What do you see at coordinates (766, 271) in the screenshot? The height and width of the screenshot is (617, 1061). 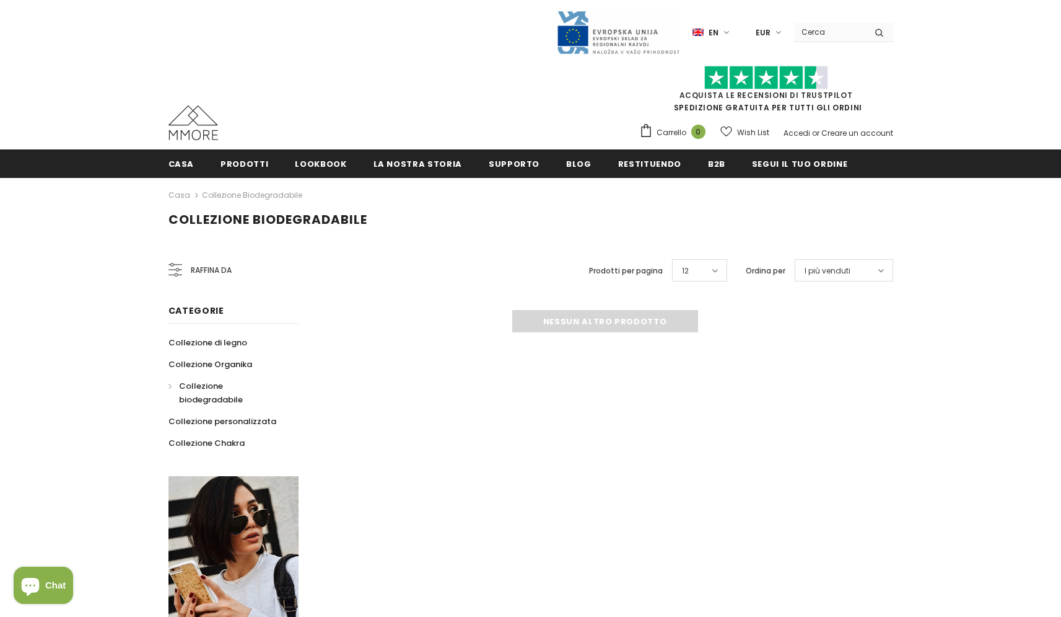 I see `label: Ordina per` at bounding box center [766, 271].